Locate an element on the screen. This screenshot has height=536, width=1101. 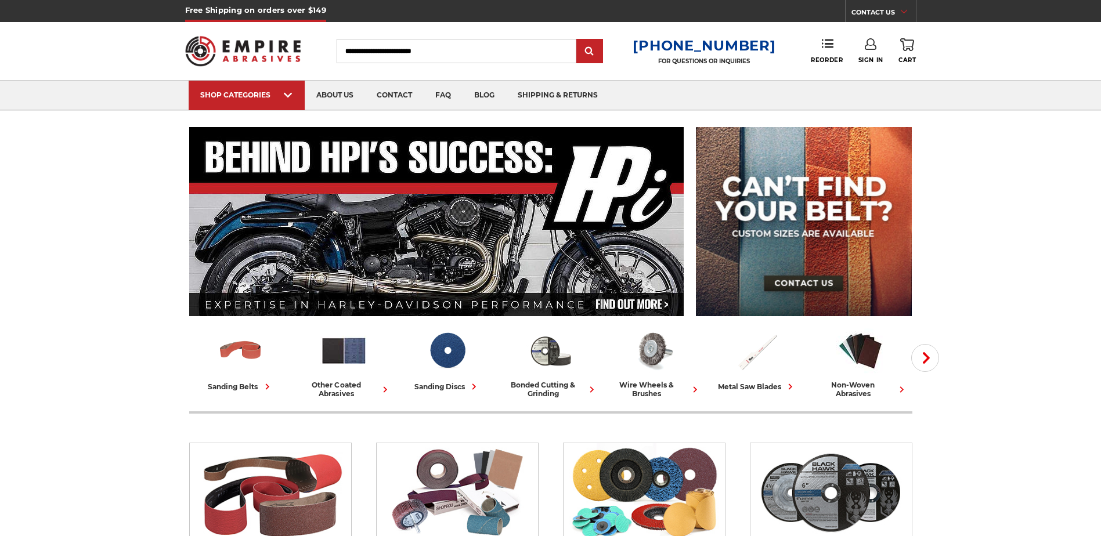
div: non-woven abrasives is located at coordinates (861, 390).